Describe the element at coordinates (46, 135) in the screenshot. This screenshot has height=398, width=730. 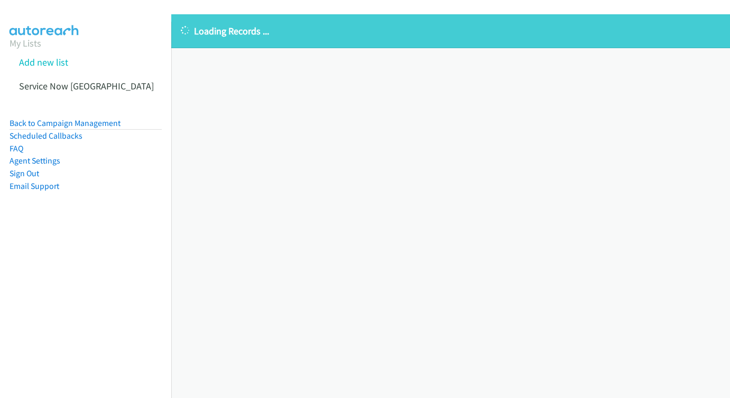
I see `a: Scheduled Callbacks` at that location.